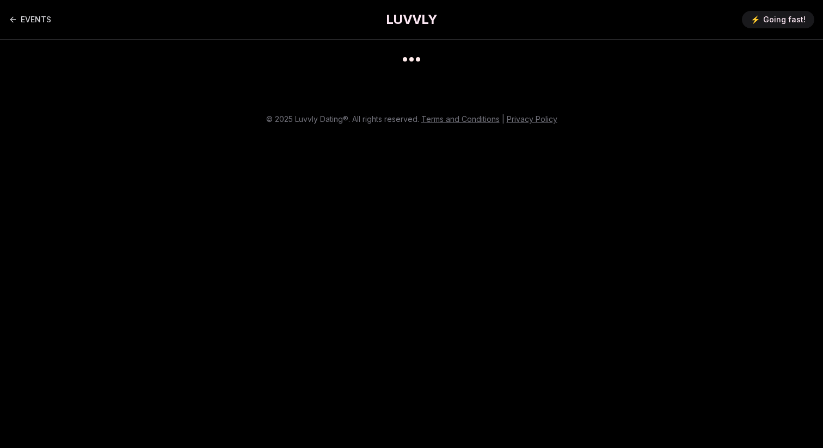  Describe the element at coordinates (532, 119) in the screenshot. I see `a: Privacy Policy` at that location.